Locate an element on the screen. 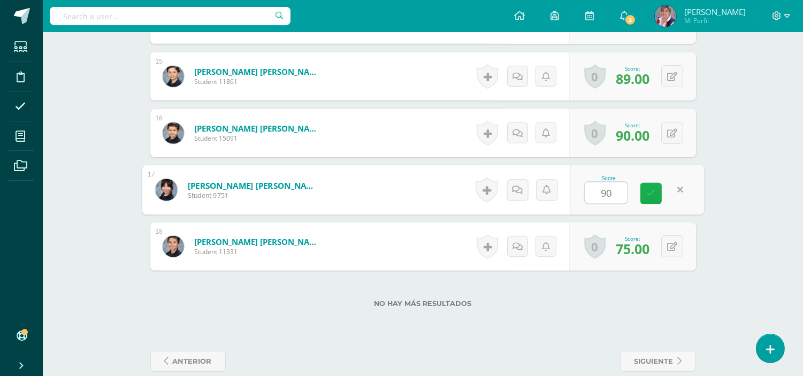 Image resolution: width=803 pixels, height=376 pixels. img: 1a91f5e336c671d6f36dc70190637f3e.png is located at coordinates (173, 76).